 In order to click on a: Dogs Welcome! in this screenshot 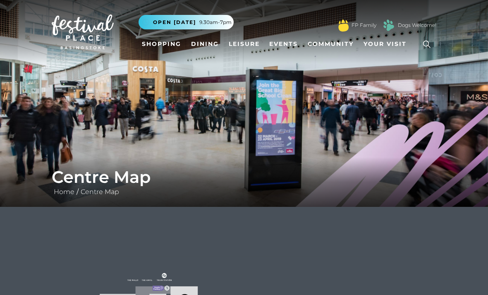, I will do `click(417, 25)`.